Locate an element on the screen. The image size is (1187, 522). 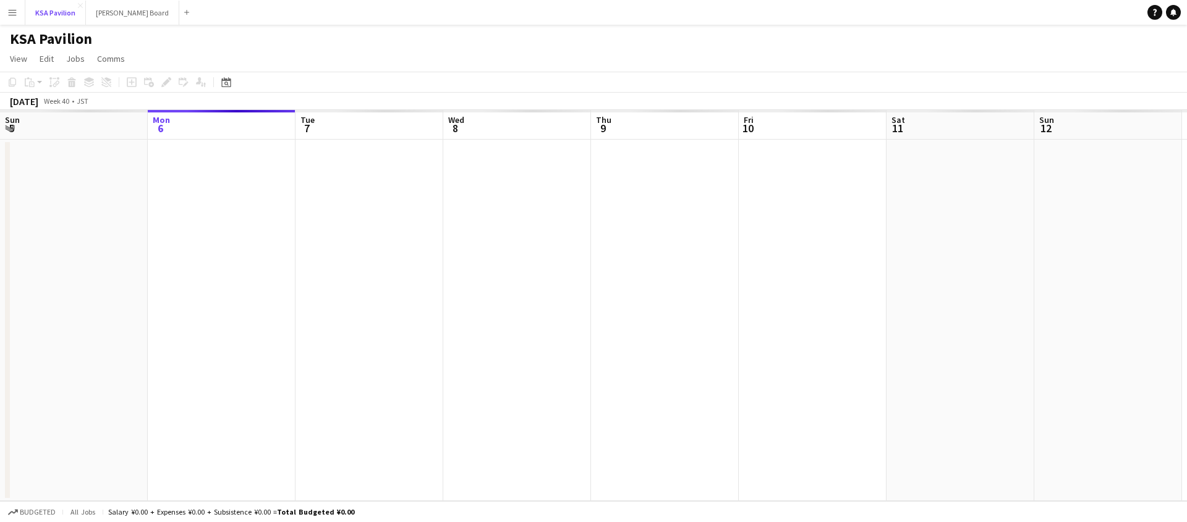
span: Mon is located at coordinates (161, 120).